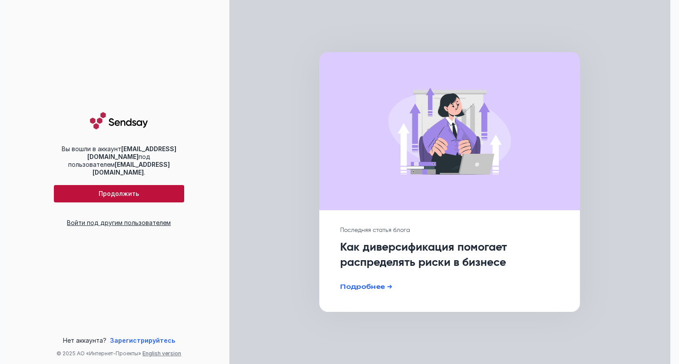 This screenshot has height=364, width=679. What do you see at coordinates (119, 161) in the screenshot?
I see `div: Вы вошли в аккаунт под пользователем .` at bounding box center [119, 161].